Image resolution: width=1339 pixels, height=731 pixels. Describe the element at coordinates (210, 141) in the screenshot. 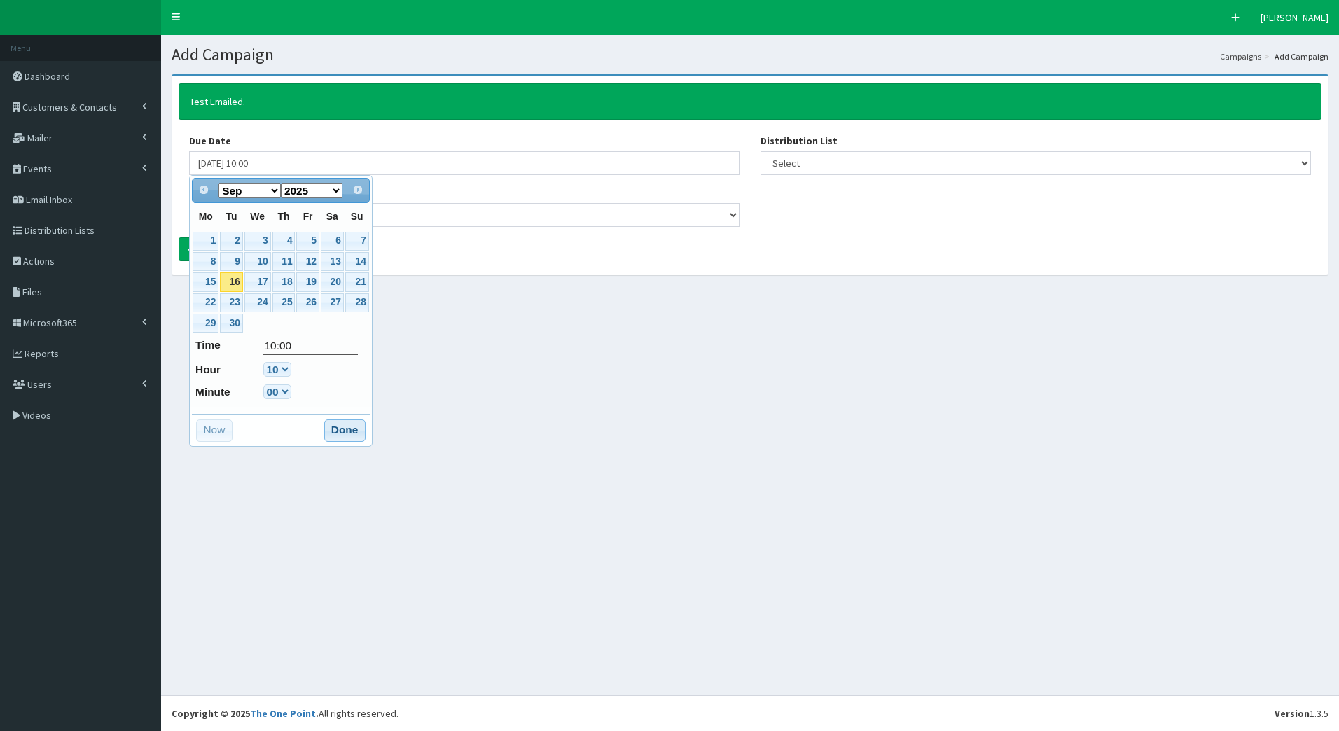

I see `label: Due Date` at that location.